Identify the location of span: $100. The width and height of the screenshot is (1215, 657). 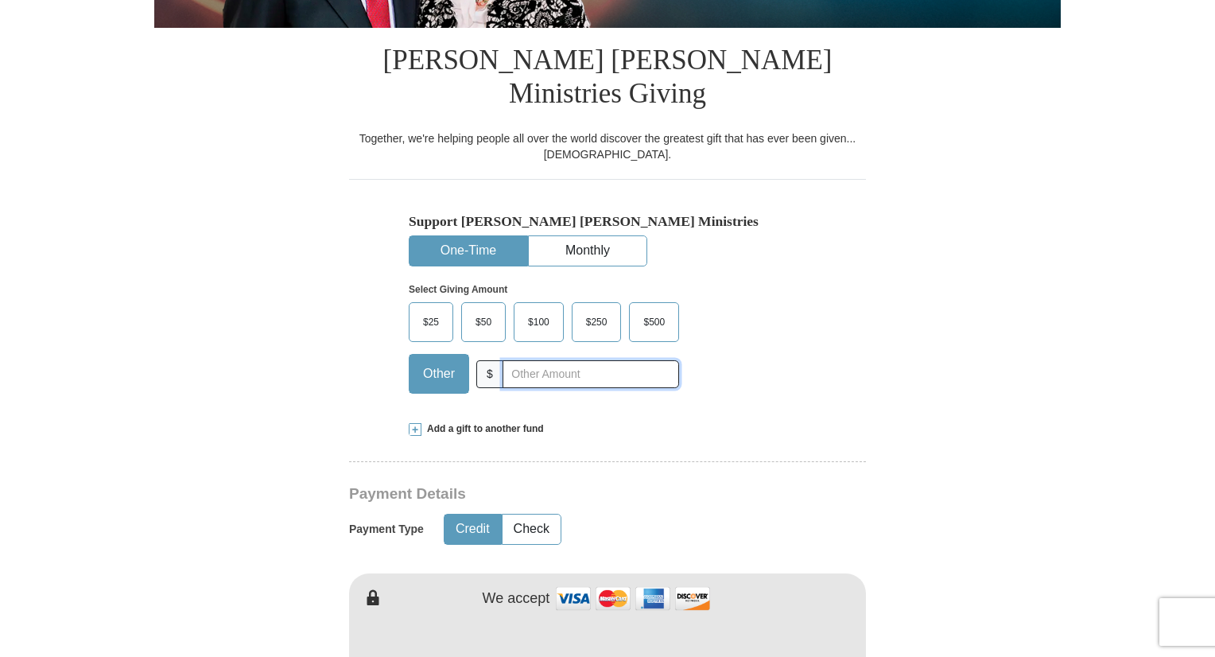
(538, 322).